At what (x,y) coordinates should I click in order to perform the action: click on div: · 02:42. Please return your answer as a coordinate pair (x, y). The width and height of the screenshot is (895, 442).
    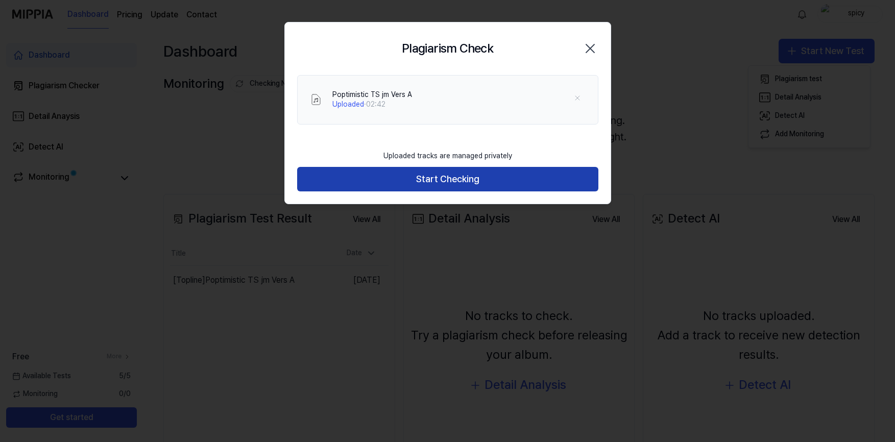
    Looking at the image, I should click on (372, 105).